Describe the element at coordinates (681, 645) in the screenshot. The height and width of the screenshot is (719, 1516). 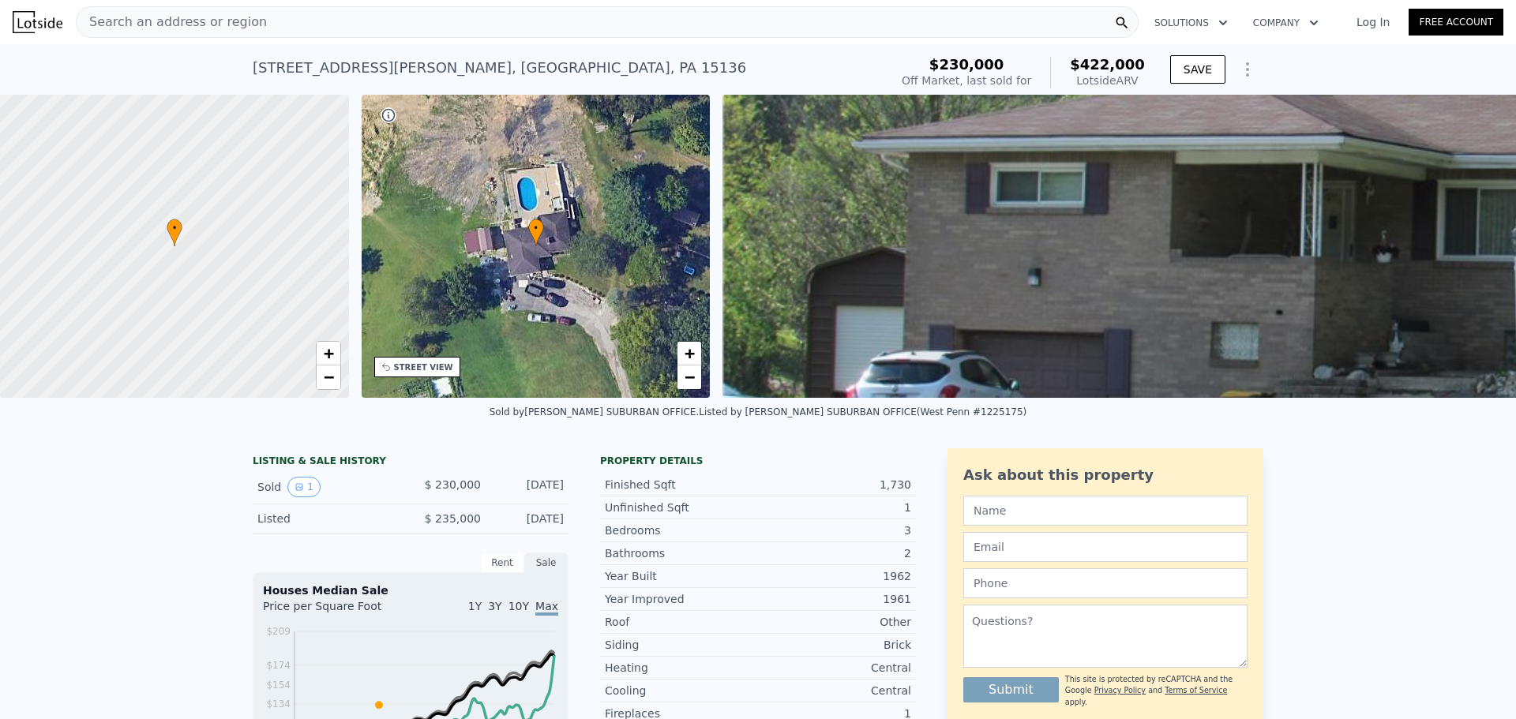
I see `div: Siding` at that location.